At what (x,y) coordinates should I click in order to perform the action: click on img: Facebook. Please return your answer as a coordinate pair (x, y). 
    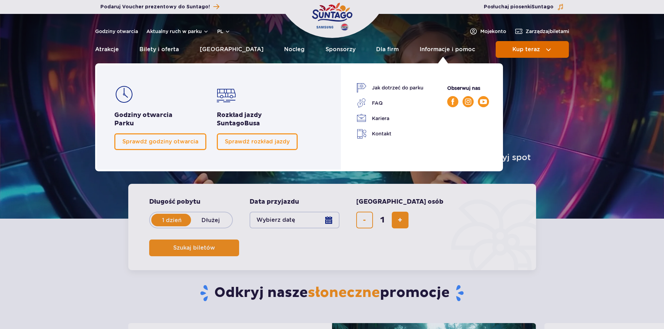
    Looking at the image, I should click on (453, 102).